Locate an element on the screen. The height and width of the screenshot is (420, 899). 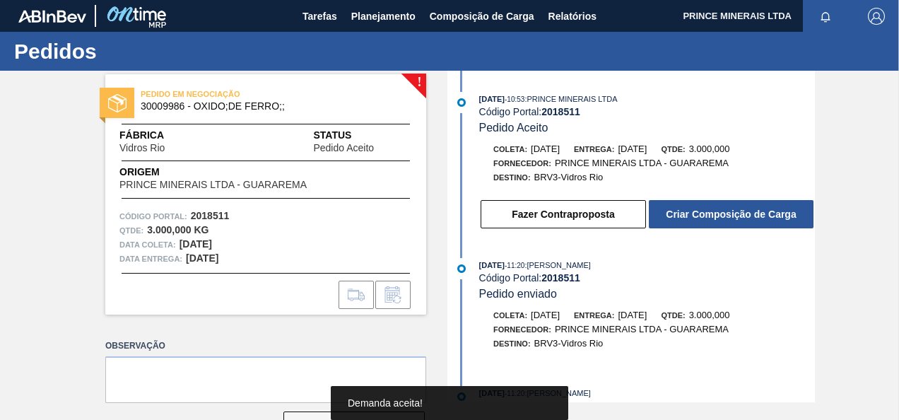
div: Ir para Composição de Carga is located at coordinates (356, 295).